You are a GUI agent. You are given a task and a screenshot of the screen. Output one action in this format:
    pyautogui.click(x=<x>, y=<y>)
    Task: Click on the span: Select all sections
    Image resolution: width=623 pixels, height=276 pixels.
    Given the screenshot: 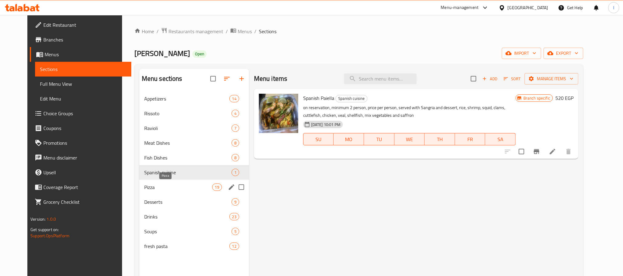 What is the action you would take?
    pyautogui.click(x=213, y=79)
    